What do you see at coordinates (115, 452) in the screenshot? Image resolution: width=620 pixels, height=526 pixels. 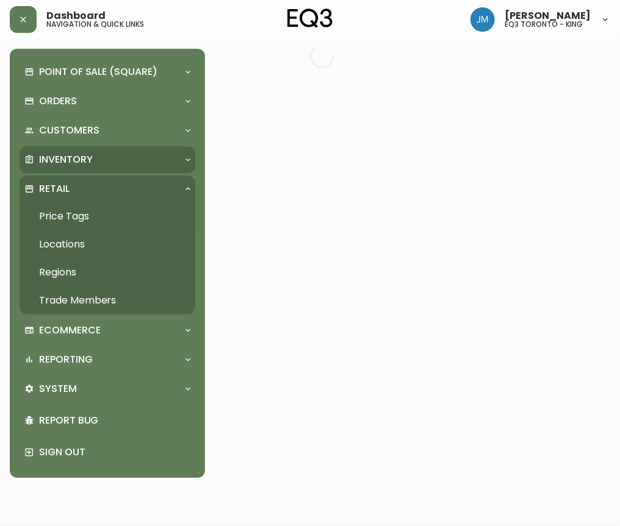 I see `p: Sign Out` at bounding box center [115, 452].